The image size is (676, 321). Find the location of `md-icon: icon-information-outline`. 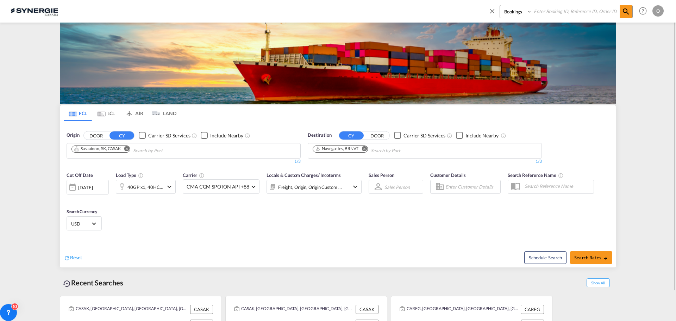

md-icon: icon-information-outline is located at coordinates (141, 175).